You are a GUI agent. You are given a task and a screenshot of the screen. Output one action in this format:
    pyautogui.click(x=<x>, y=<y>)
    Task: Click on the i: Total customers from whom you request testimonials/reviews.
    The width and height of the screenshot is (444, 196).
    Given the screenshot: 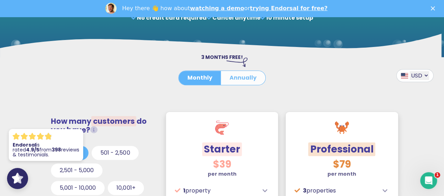 What is the action you would take?
    pyautogui.click(x=94, y=130)
    